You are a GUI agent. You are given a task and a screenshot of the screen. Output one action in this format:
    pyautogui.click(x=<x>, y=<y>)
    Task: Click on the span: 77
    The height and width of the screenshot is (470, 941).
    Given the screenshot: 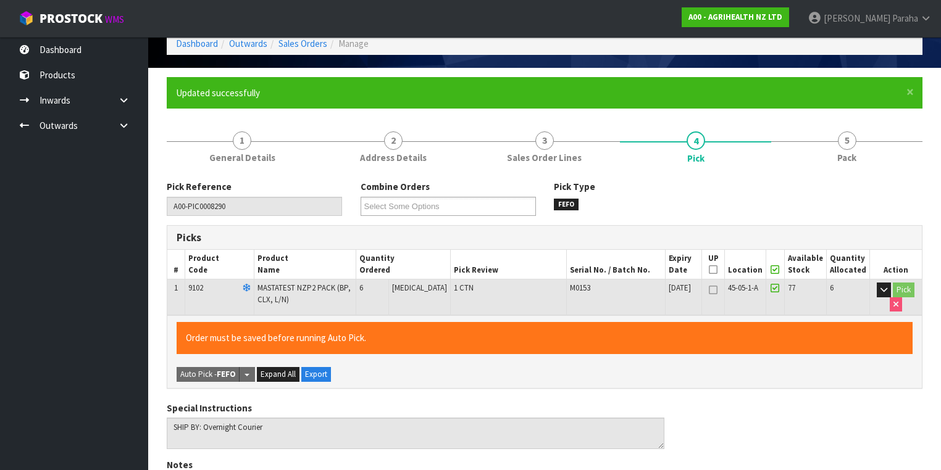 What is the action you would take?
    pyautogui.click(x=791, y=288)
    